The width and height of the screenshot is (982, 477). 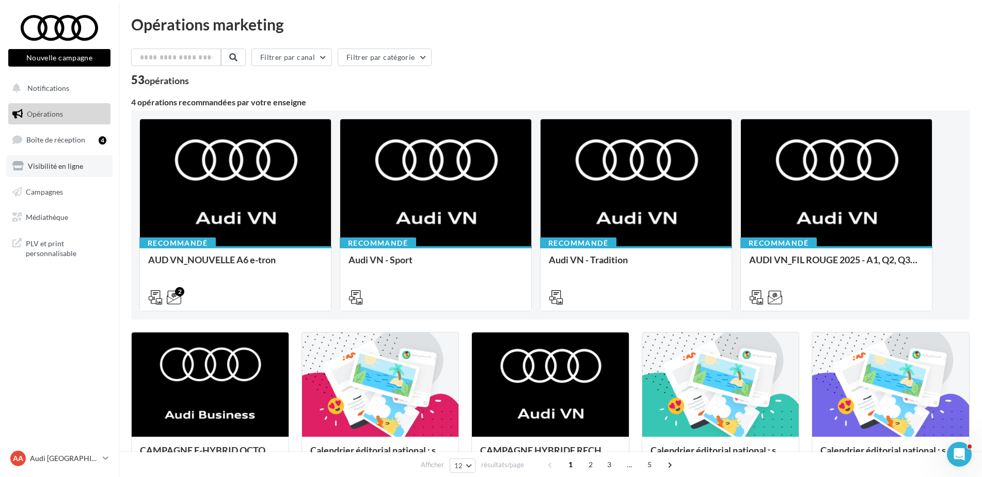 What do you see at coordinates (160, 80) in the screenshot?
I see `div: 53` at bounding box center [160, 80].